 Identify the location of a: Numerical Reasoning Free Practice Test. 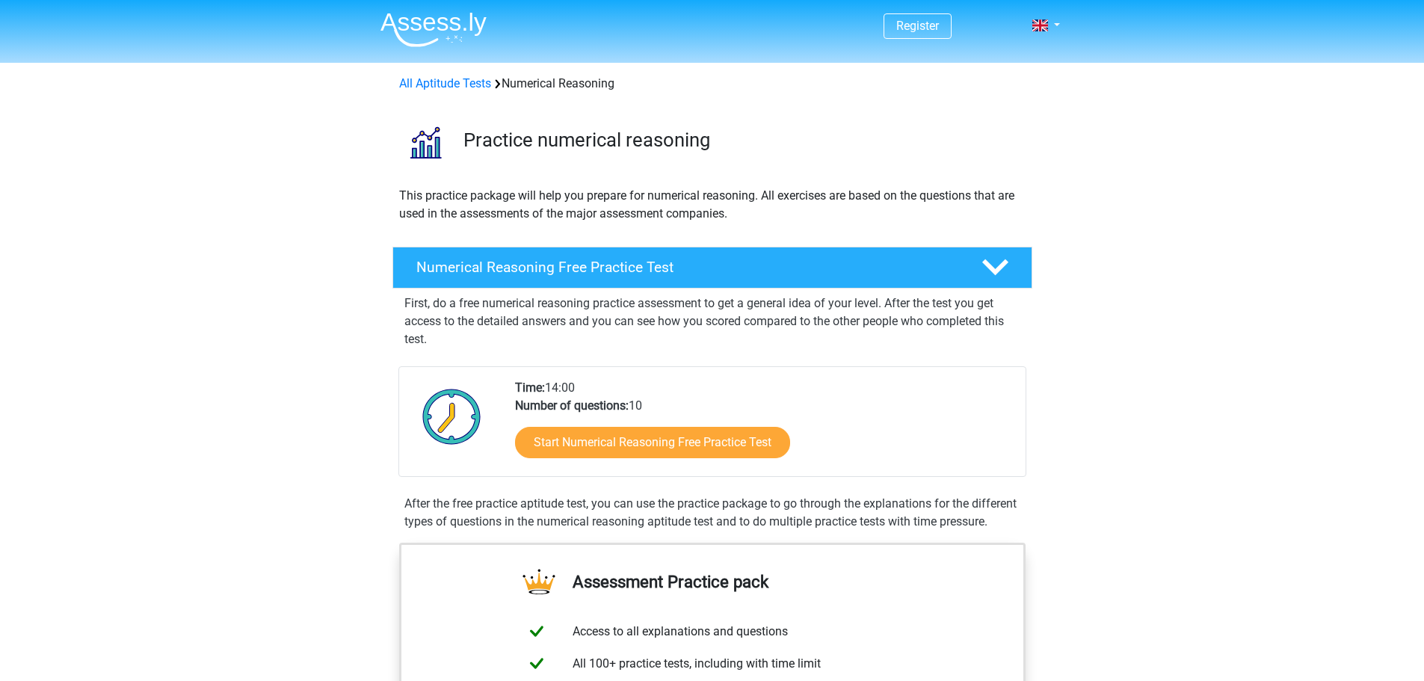
(712, 268).